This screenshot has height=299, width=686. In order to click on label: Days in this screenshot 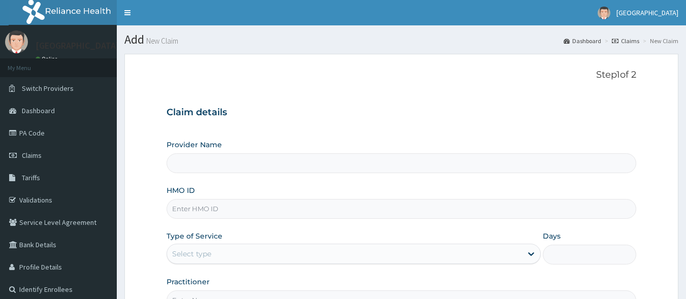, I will do `click(552, 236)`.